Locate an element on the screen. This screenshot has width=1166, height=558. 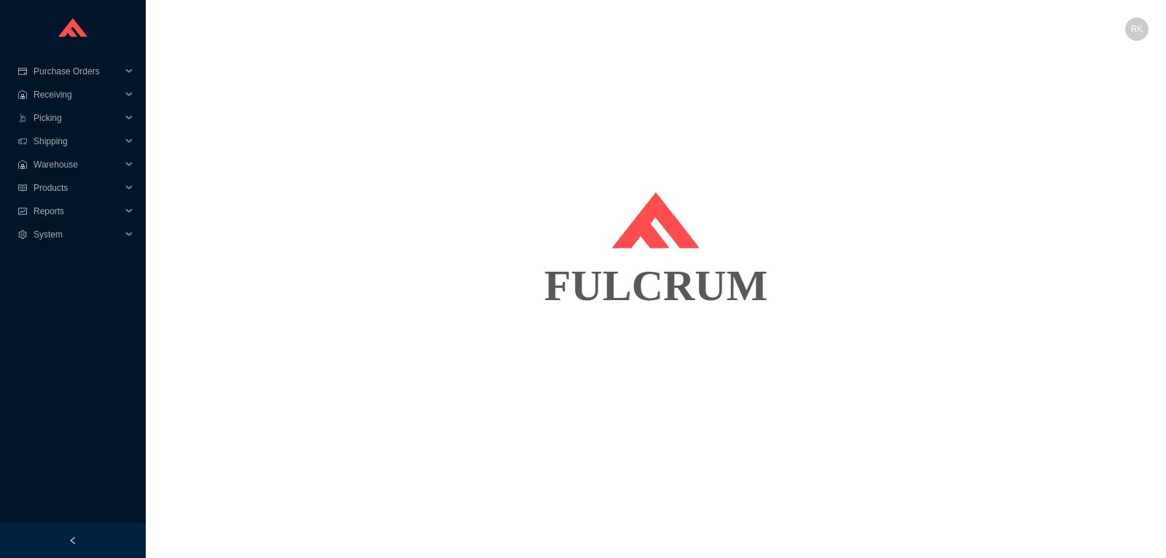
span: left is located at coordinates (73, 541).